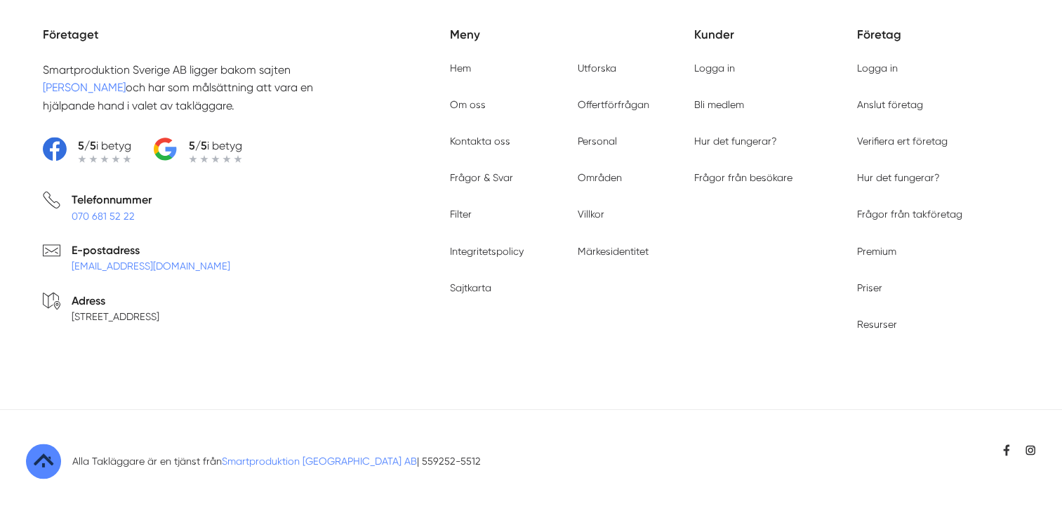  What do you see at coordinates (1006, 450) in the screenshot?
I see `a: https://www.facebook.com/smartproduktion` at bounding box center [1006, 450].